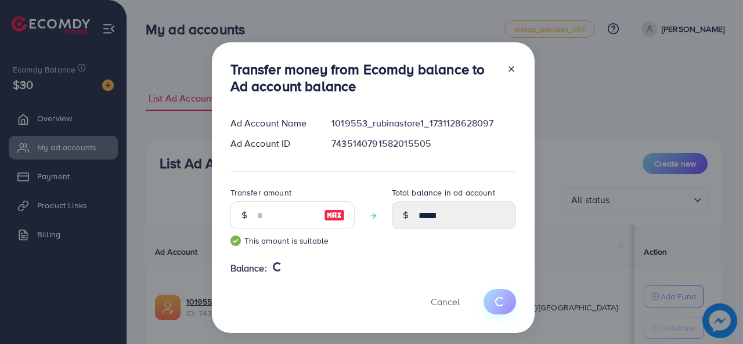 The height and width of the screenshot is (344, 743). I want to click on img: guide, so click(236, 241).